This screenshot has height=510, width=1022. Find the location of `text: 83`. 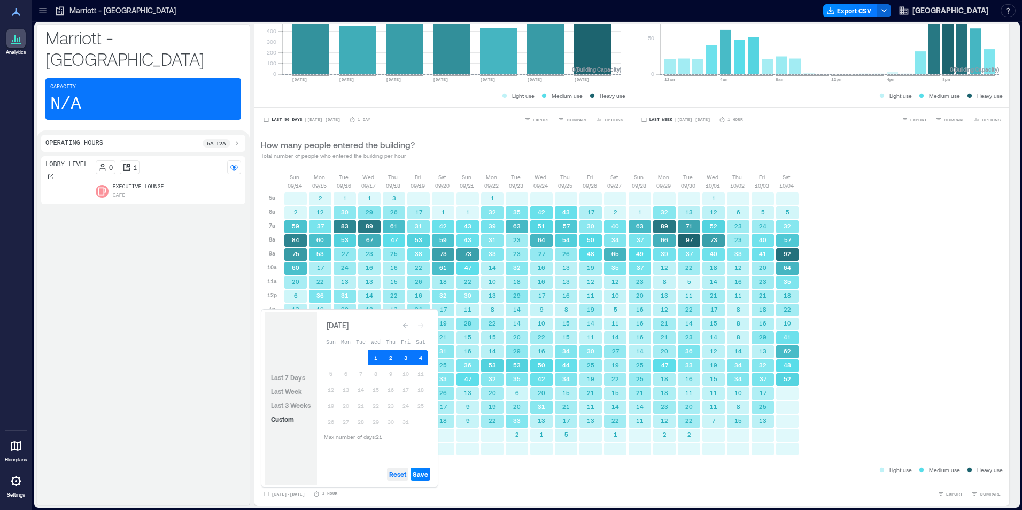

text: 83 is located at coordinates (345, 226).